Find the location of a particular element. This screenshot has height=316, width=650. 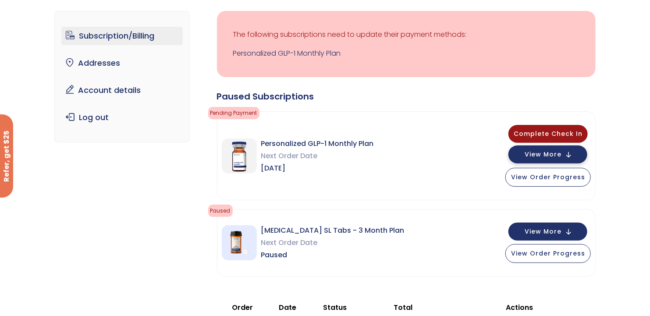

span: Order is located at coordinates (242, 307).